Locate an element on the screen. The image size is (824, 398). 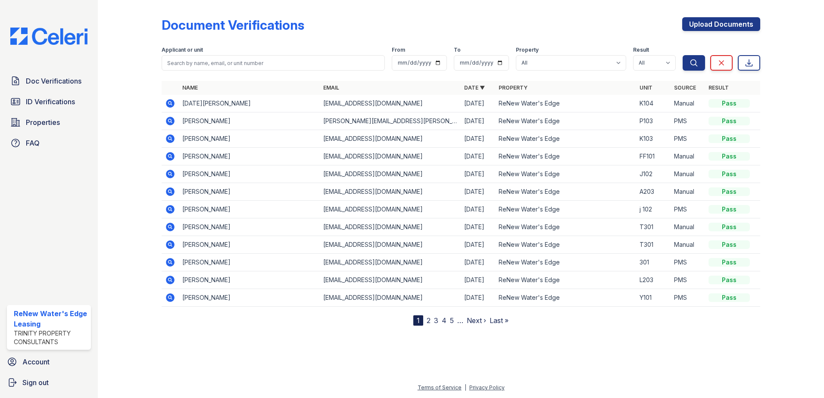
input: Search by name, email, or unit number is located at coordinates (273, 63).